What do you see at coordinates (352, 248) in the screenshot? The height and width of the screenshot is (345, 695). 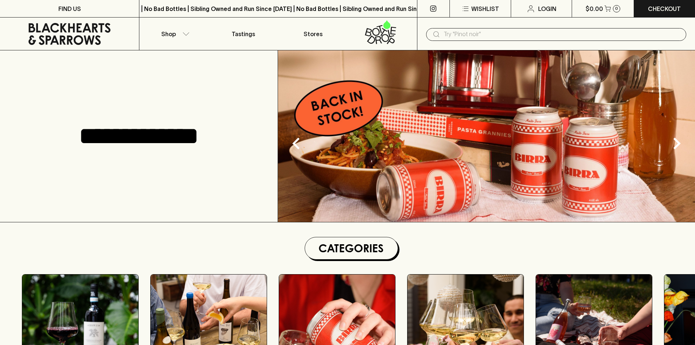 I see `h1: Categories` at bounding box center [352, 248].